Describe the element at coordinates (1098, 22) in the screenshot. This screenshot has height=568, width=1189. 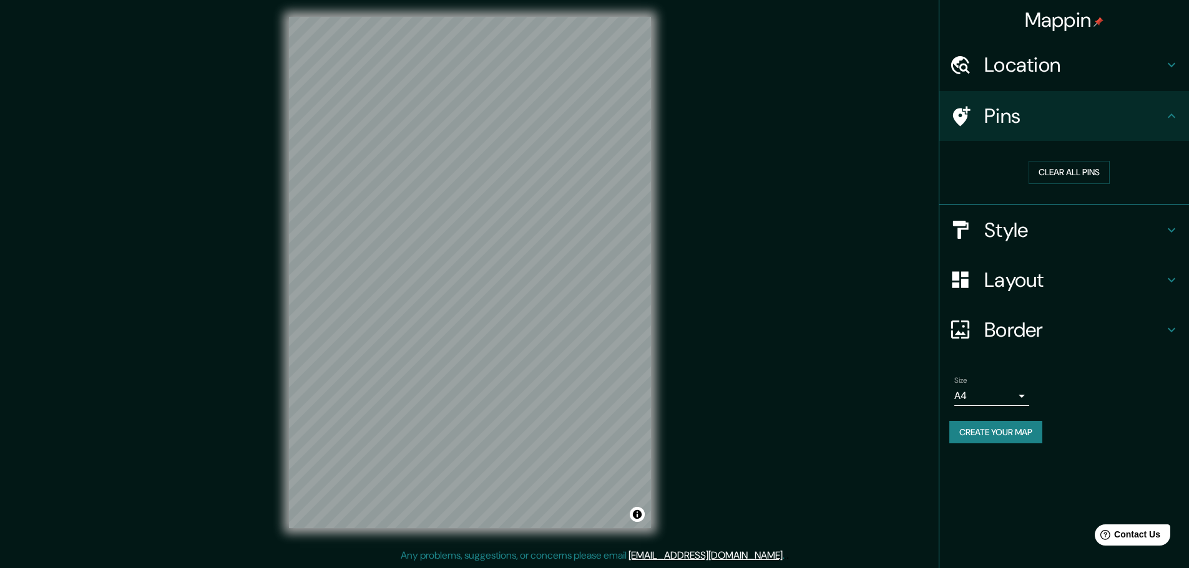
I see `img: pin-icon.png` at that location.